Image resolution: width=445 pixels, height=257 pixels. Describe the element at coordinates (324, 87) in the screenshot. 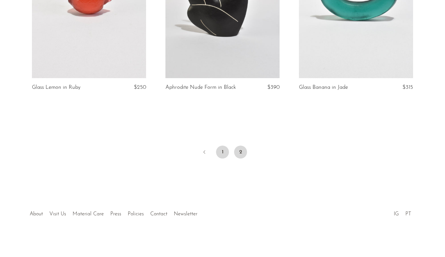

I see `a: Glass Banana in Jade` at that location.